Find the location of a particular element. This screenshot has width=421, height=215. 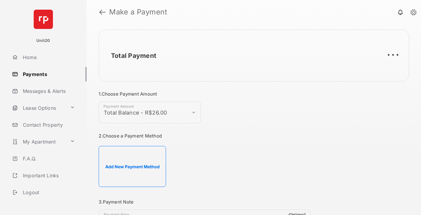

a: My Apartment is located at coordinates (39, 141).